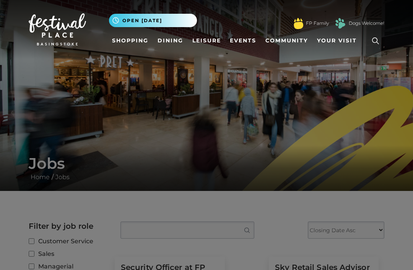 The image size is (413, 270). What do you see at coordinates (243, 40) in the screenshot?
I see `a: Events` at bounding box center [243, 40].